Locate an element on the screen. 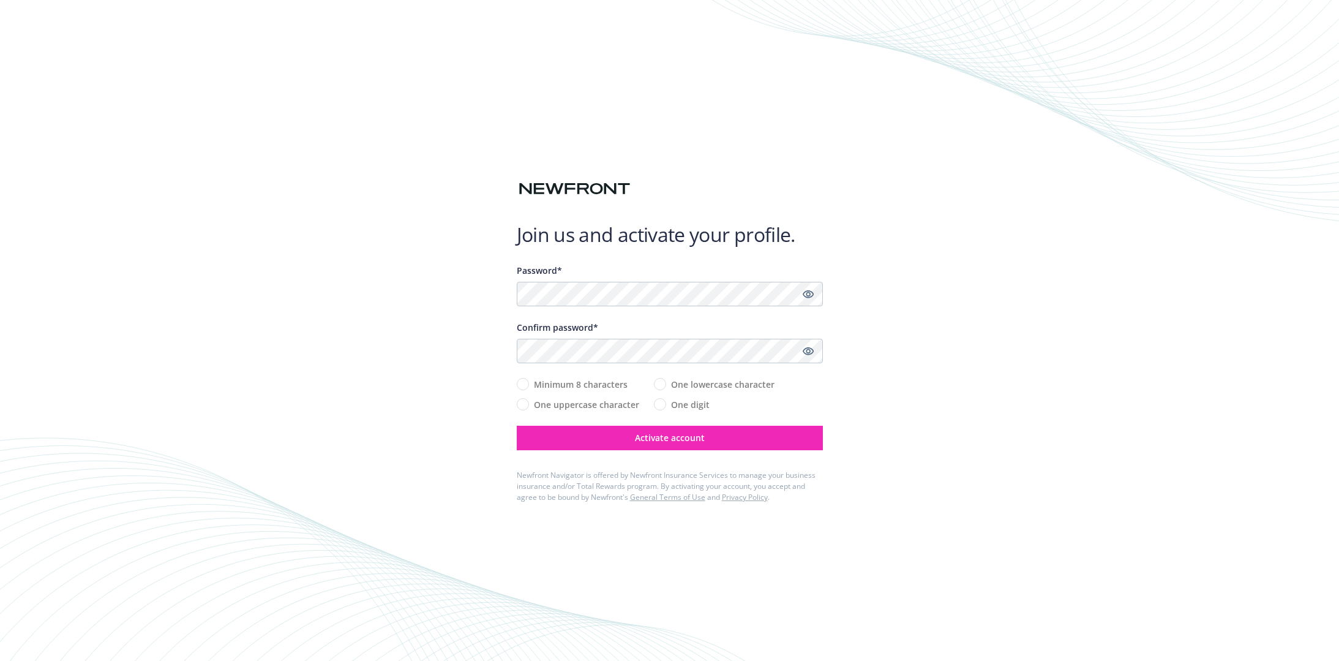 This screenshot has height=661, width=1339. a: General Terms of Use is located at coordinates (667, 497).